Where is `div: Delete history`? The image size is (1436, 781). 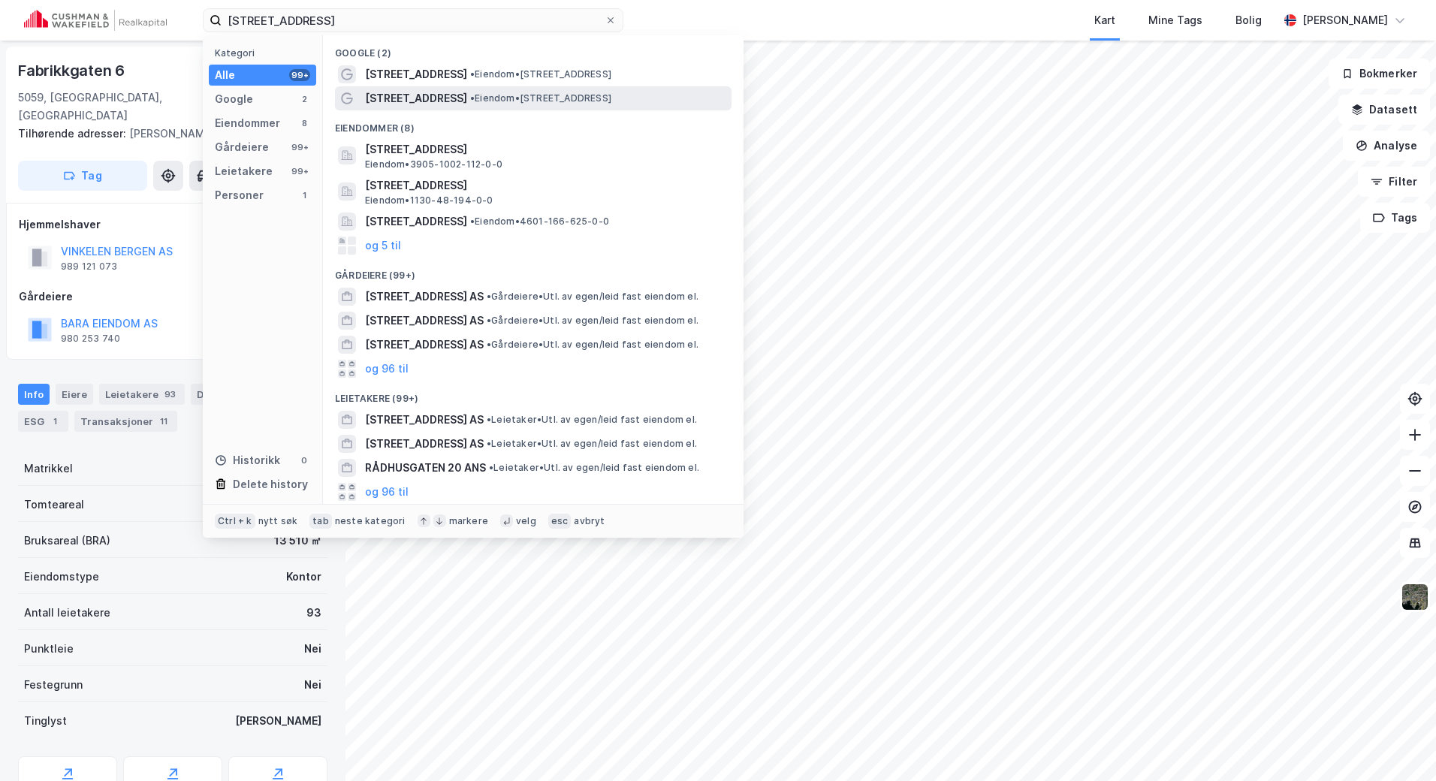
div: Delete history is located at coordinates (270, 484).